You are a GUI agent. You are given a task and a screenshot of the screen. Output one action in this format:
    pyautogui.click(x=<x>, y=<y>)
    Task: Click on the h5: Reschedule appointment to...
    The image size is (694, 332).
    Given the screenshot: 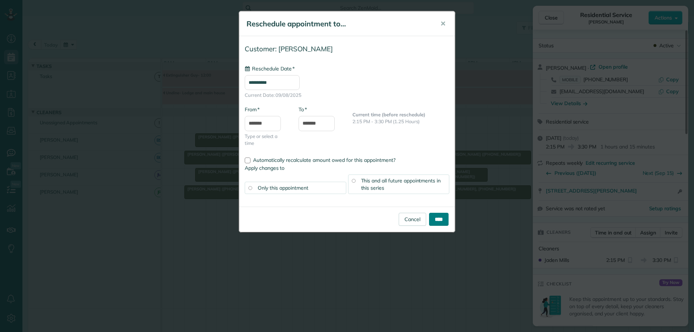 What is the action you would take?
    pyautogui.click(x=338, y=24)
    